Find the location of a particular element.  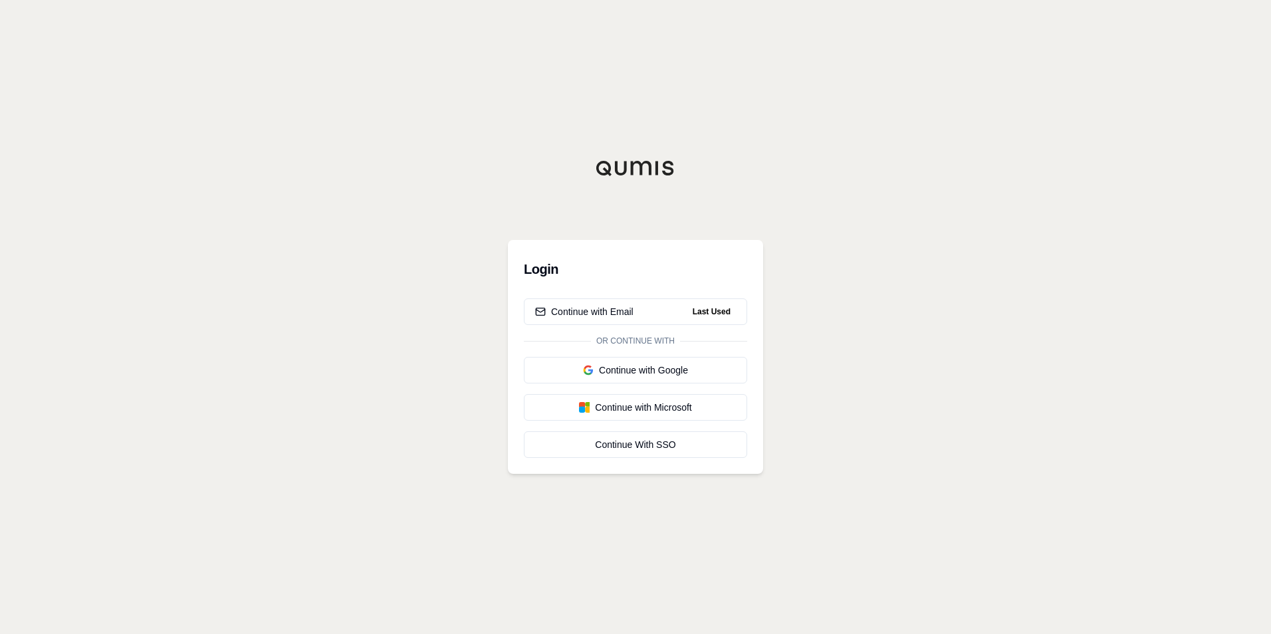

div: Continue with Microsoft is located at coordinates (635, 407).